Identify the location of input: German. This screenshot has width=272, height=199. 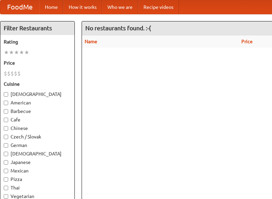
(6, 145).